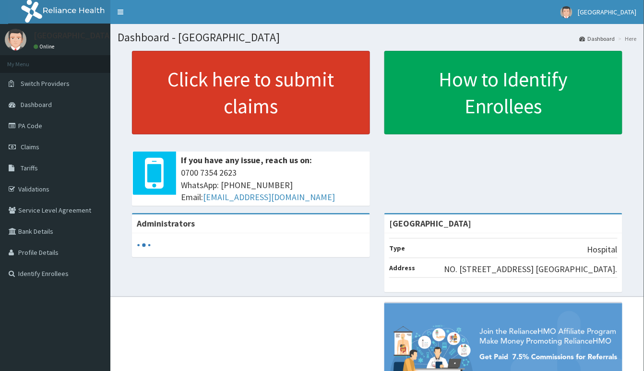  Describe the element at coordinates (397, 248) in the screenshot. I see `b: Type` at that location.